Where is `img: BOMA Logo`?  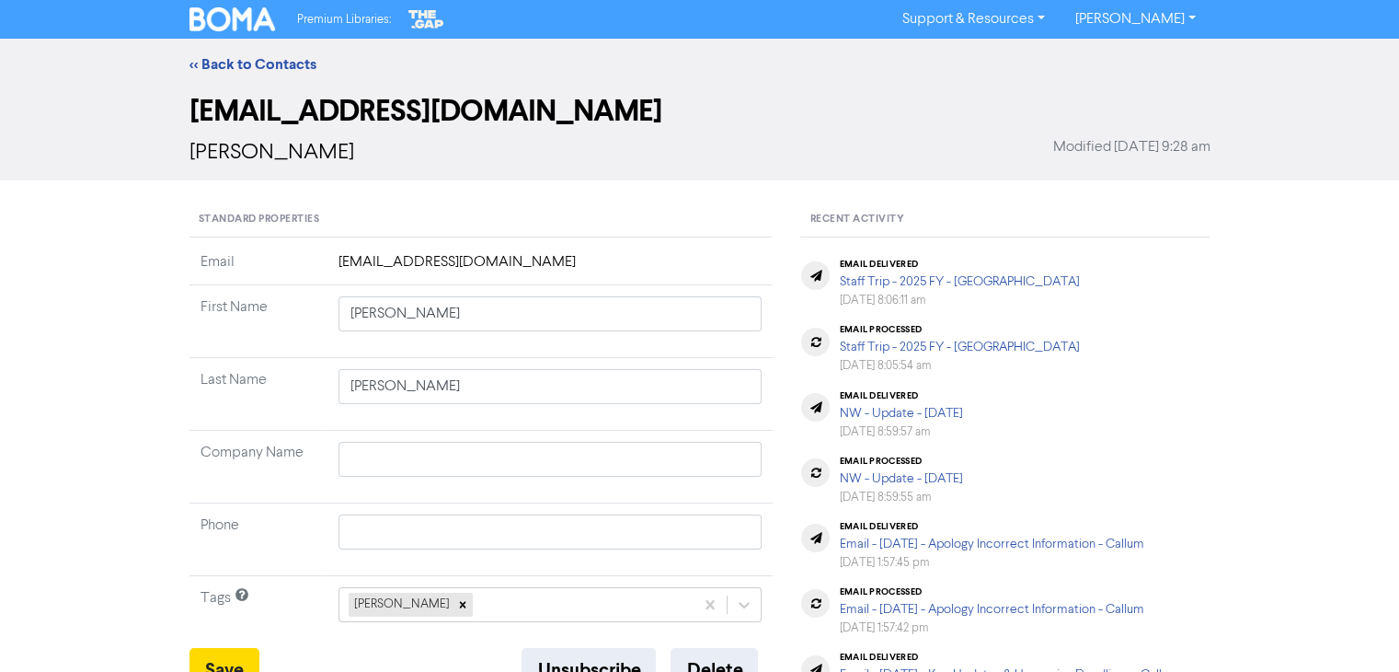
img: BOMA Logo is located at coordinates (233, 19).